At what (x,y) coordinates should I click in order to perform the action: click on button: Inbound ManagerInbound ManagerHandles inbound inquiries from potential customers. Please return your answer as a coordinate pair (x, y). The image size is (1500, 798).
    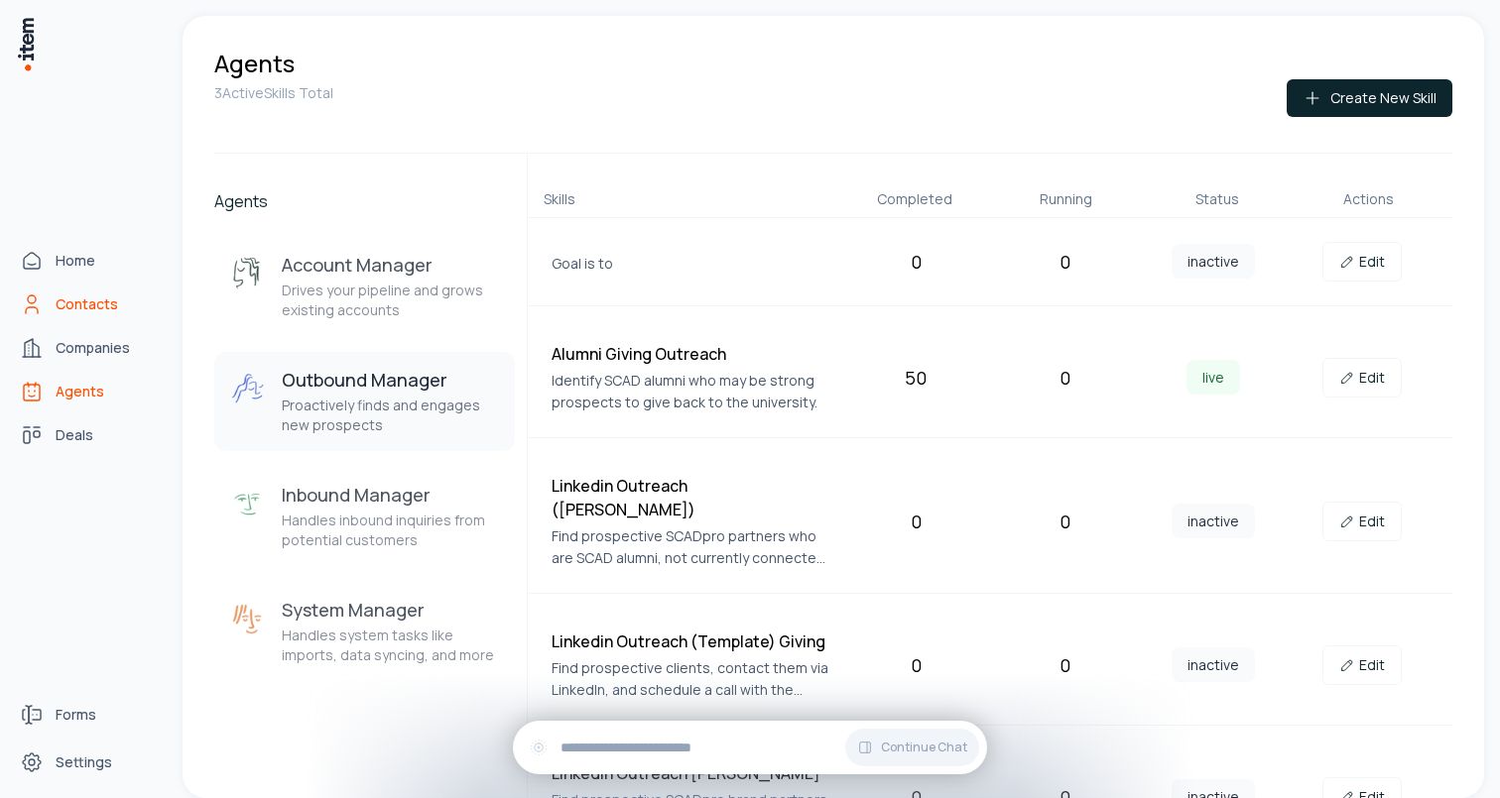
    Looking at the image, I should click on (364, 517).